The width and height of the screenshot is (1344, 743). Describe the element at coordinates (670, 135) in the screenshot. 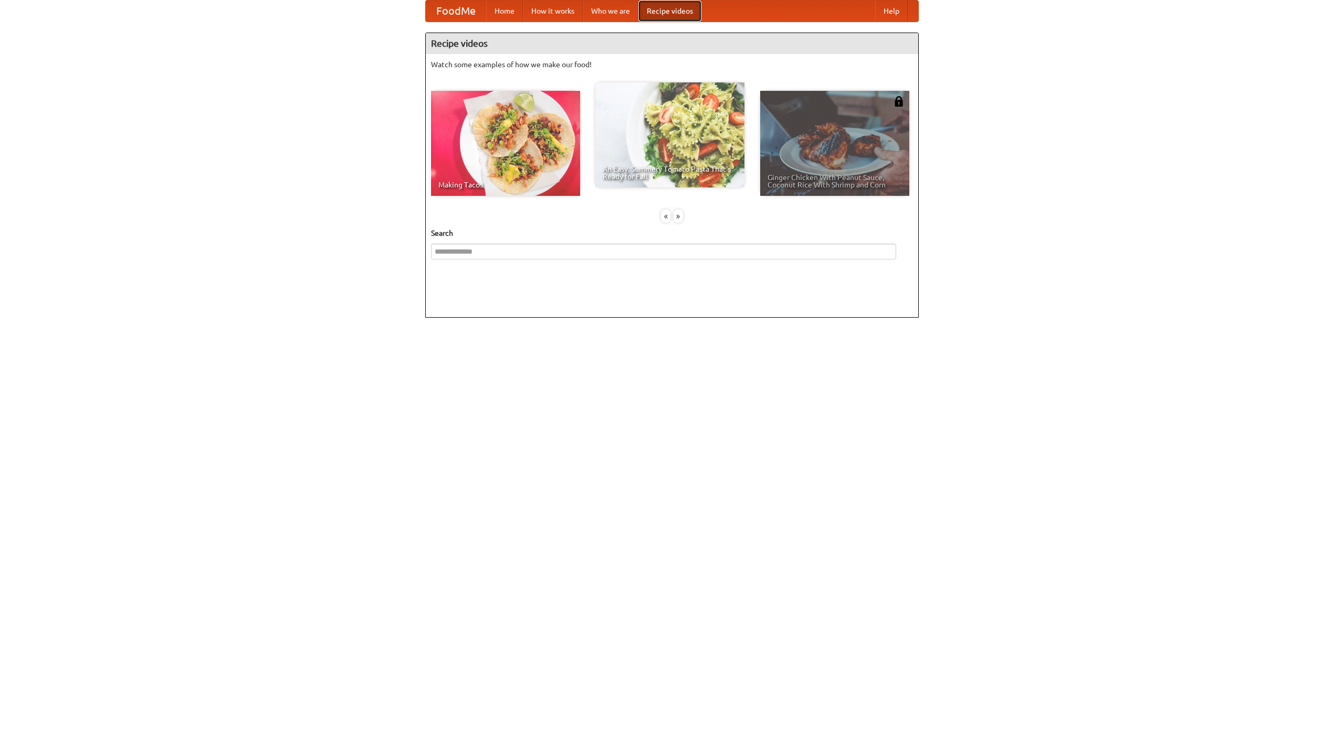

I see `a: An Easy, Summery Tomato Pasta That's Ready for Fall` at that location.